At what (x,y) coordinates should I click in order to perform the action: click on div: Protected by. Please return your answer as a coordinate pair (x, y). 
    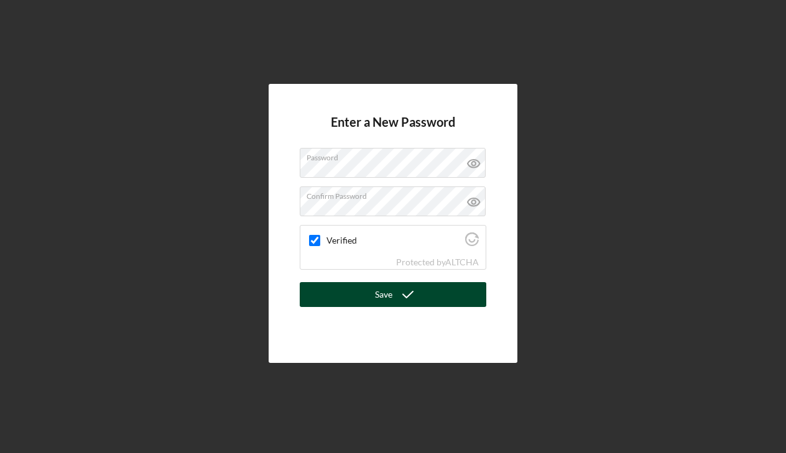
    Looking at the image, I should click on (437, 262).